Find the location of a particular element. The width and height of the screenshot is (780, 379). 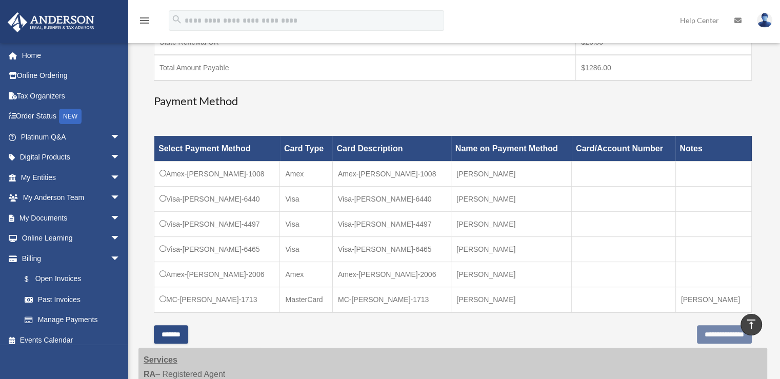

a: My Documentsarrow_drop_down is located at coordinates (71, 218).